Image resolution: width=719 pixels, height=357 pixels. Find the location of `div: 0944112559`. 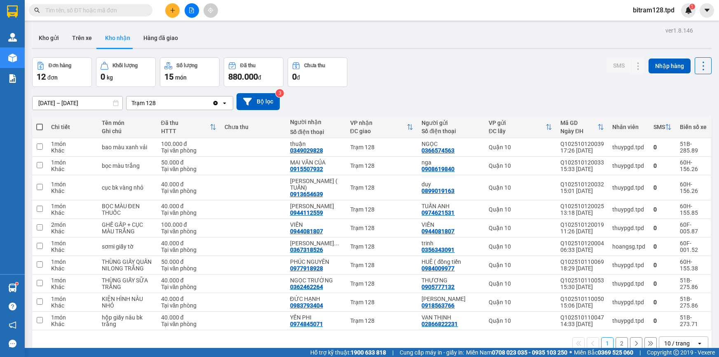

div: 0944112559 is located at coordinates (306, 213).